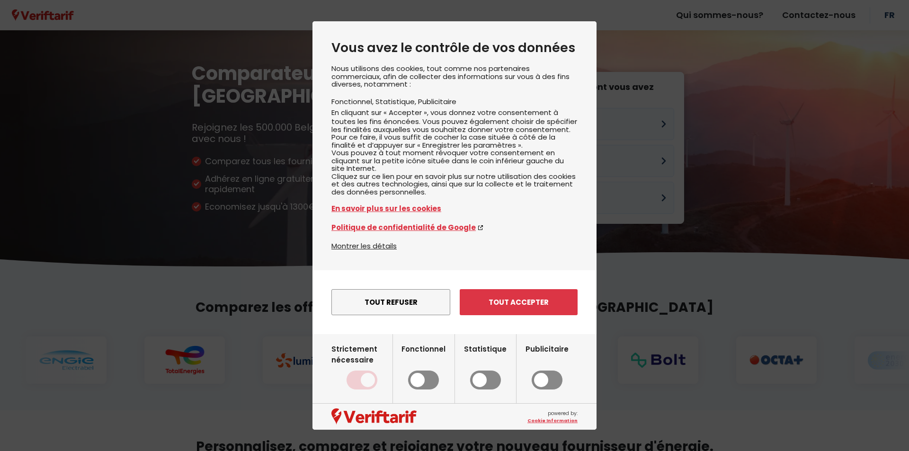 Image resolution: width=909 pixels, height=451 pixels. Describe the element at coordinates (362, 367) in the screenshot. I see `label: Strictement nécessaire` at that location.